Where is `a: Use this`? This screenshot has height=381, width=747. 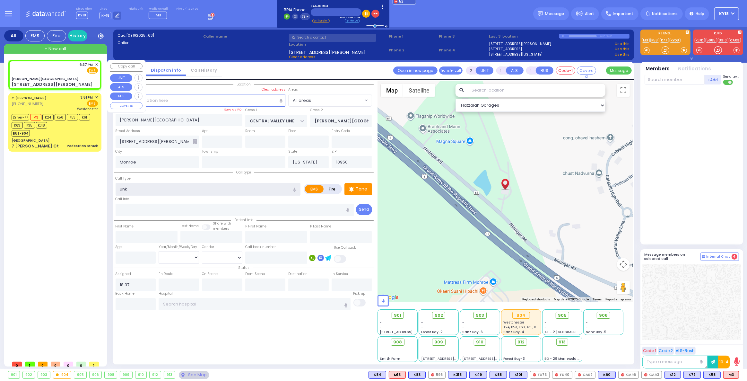
a: Use this is located at coordinates (622, 54).